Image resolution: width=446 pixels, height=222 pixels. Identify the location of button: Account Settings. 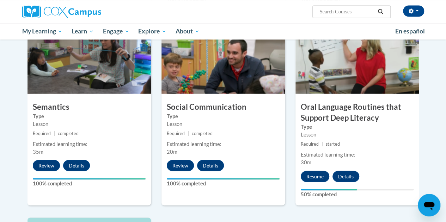
(413, 11).